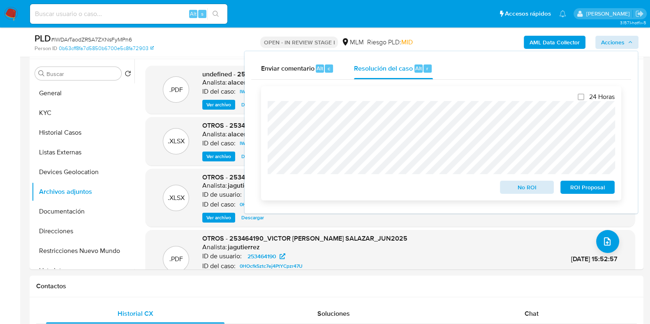 This screenshot has height=324, width=650. What do you see at coordinates (532, 314) in the screenshot?
I see `span: Chat` at bounding box center [532, 314].